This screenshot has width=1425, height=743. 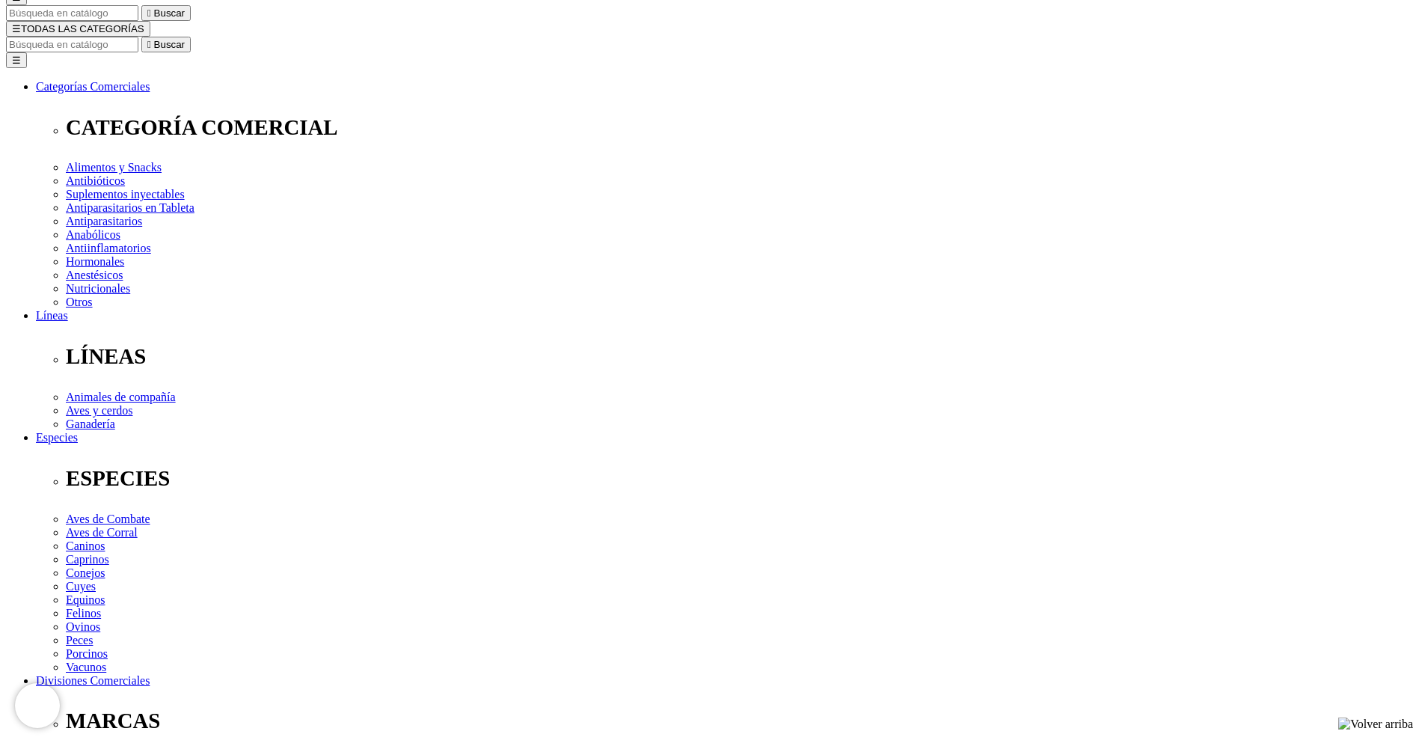 I want to click on a: Nutricionales, so click(x=98, y=288).